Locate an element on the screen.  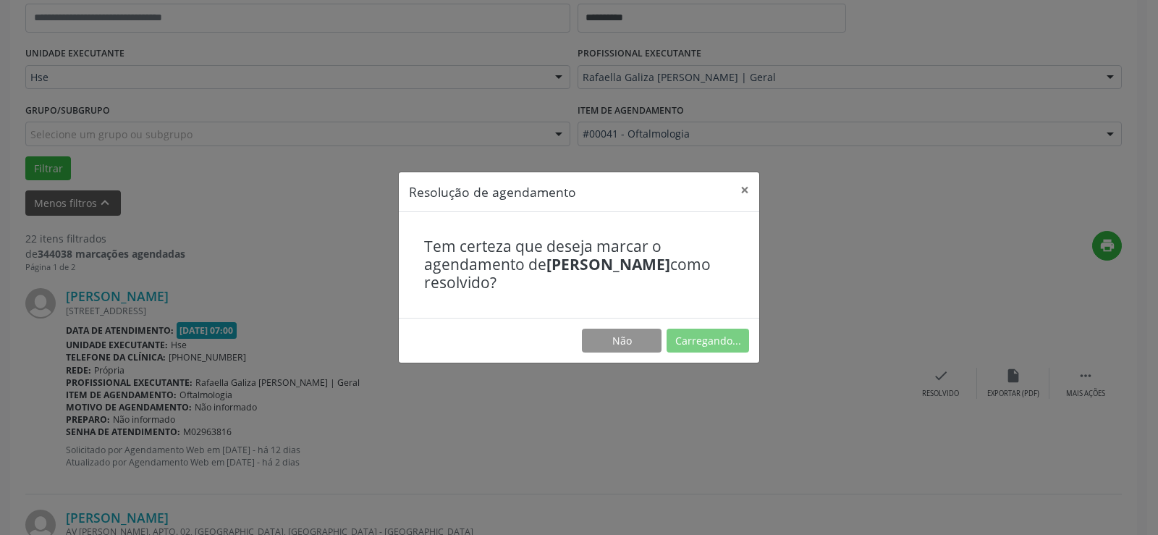
button: Close is located at coordinates (745, 190).